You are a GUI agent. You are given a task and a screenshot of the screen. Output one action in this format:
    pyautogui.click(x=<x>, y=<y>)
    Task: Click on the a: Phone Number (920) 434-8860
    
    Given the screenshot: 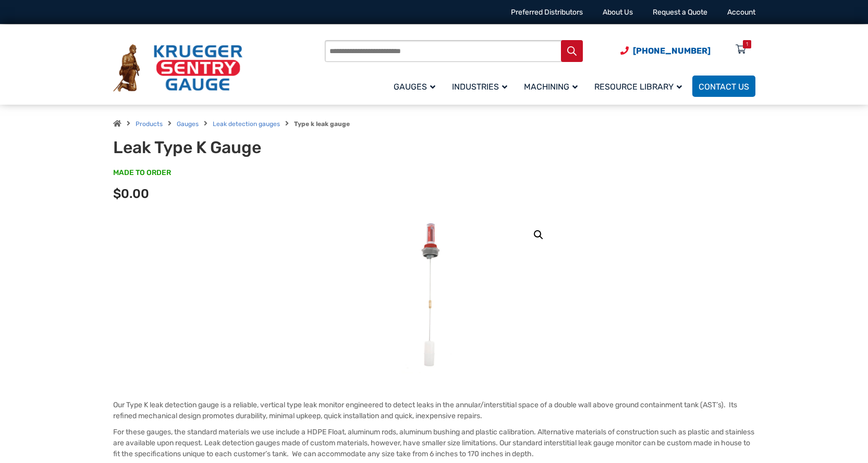 What is the action you would take?
    pyautogui.click(x=665, y=51)
    